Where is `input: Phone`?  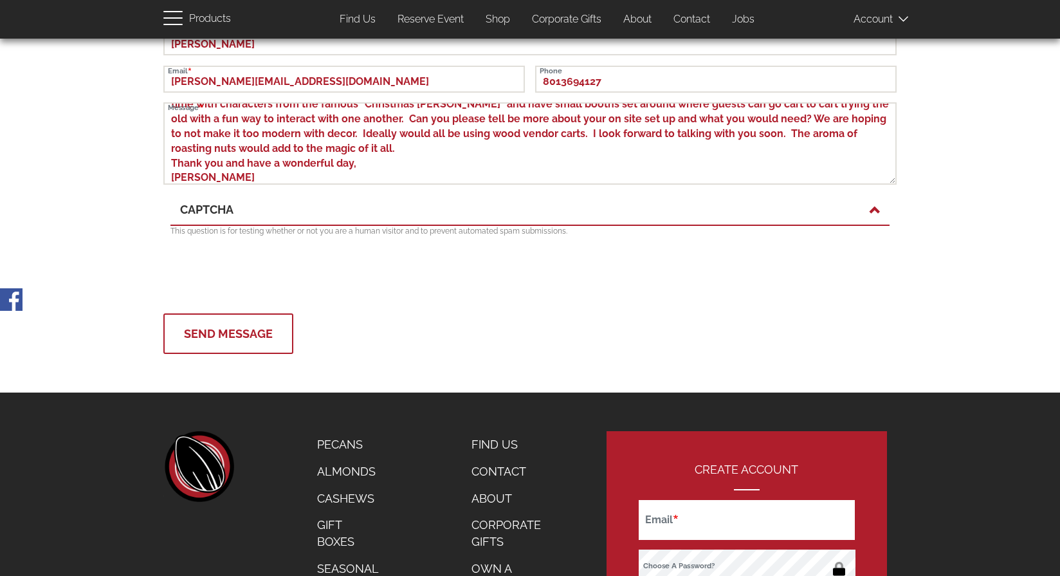 input: Phone is located at coordinates (716, 79).